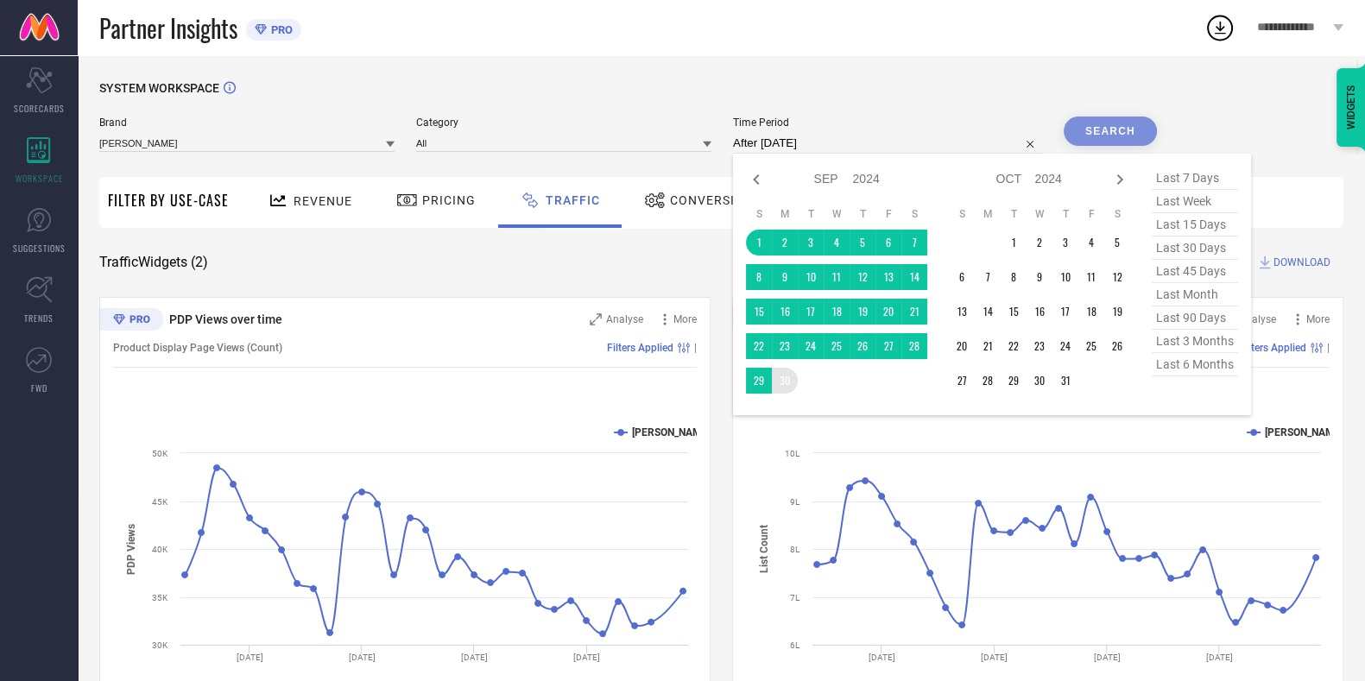 The image size is (1365, 681). I want to click on span: Conversion, so click(711, 200).